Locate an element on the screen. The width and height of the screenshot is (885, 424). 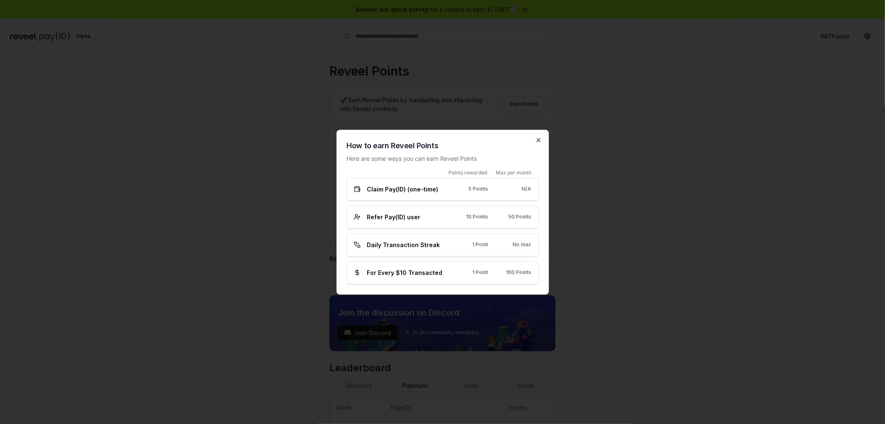
span: Claim Pay(ID) (one-time) is located at coordinates (403, 189).